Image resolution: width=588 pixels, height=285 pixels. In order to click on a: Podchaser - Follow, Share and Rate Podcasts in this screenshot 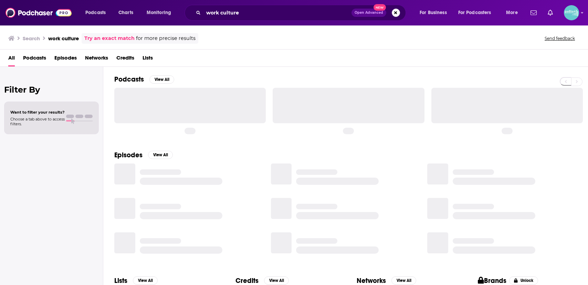, I will do `click(39, 13)`.